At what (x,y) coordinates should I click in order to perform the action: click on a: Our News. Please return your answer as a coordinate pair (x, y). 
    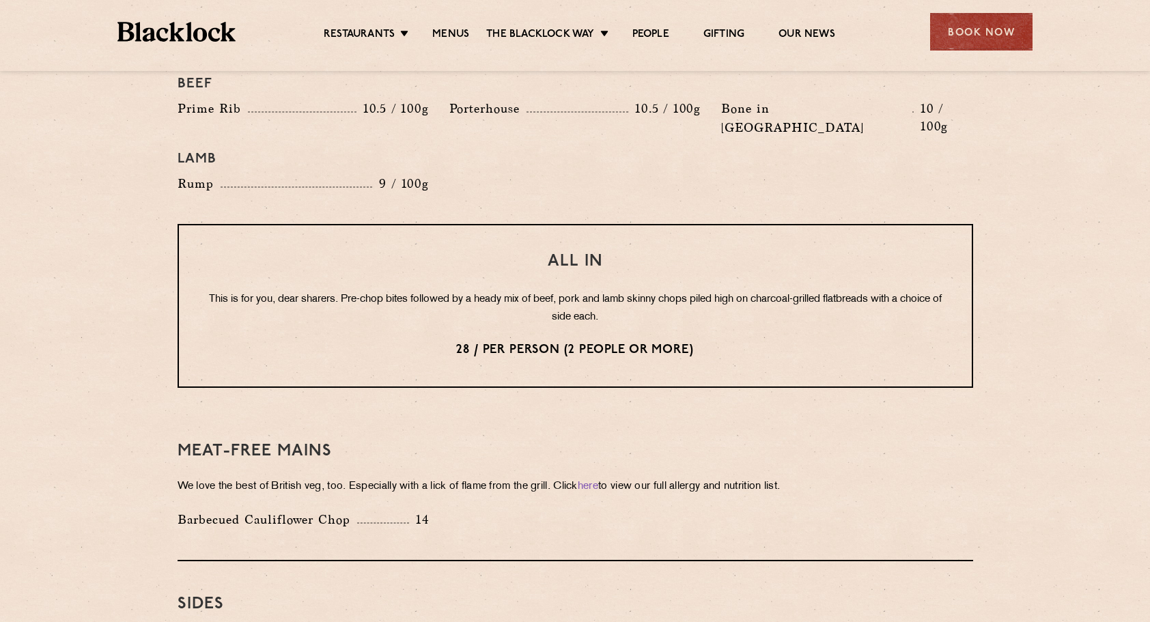
    Looking at the image, I should click on (807, 36).